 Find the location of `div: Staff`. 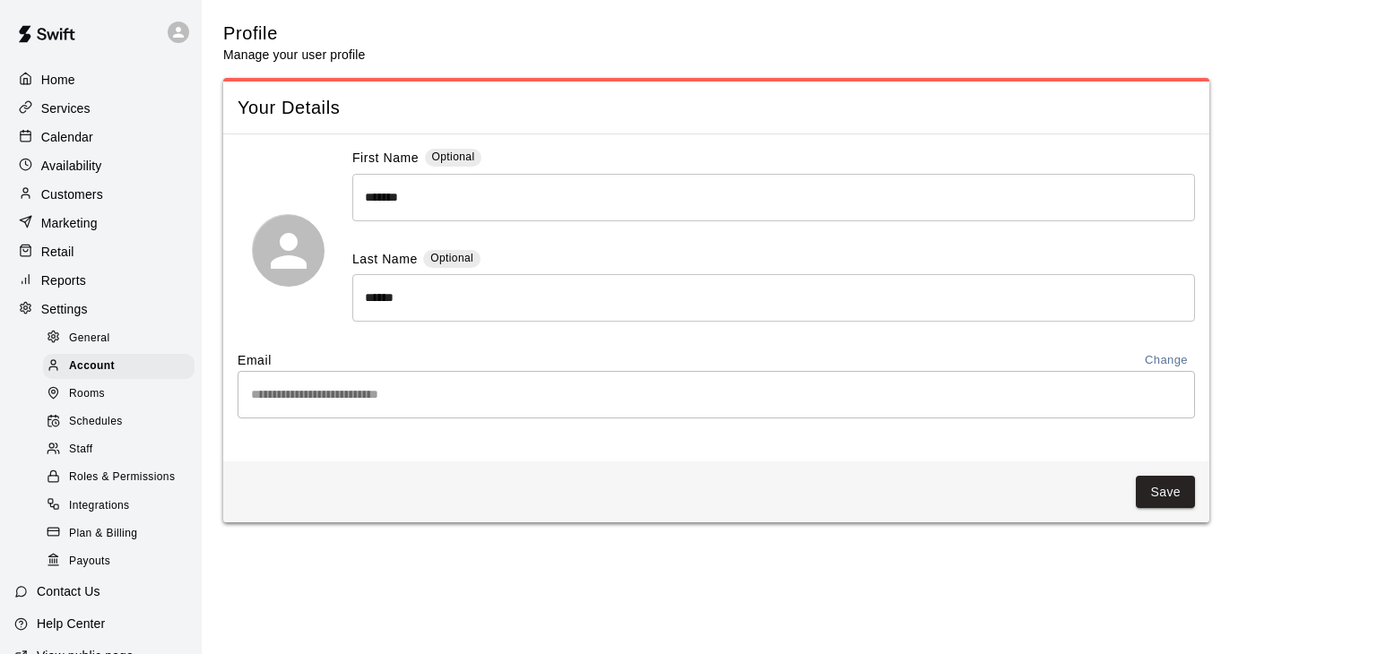

div: Staff is located at coordinates (118, 450).